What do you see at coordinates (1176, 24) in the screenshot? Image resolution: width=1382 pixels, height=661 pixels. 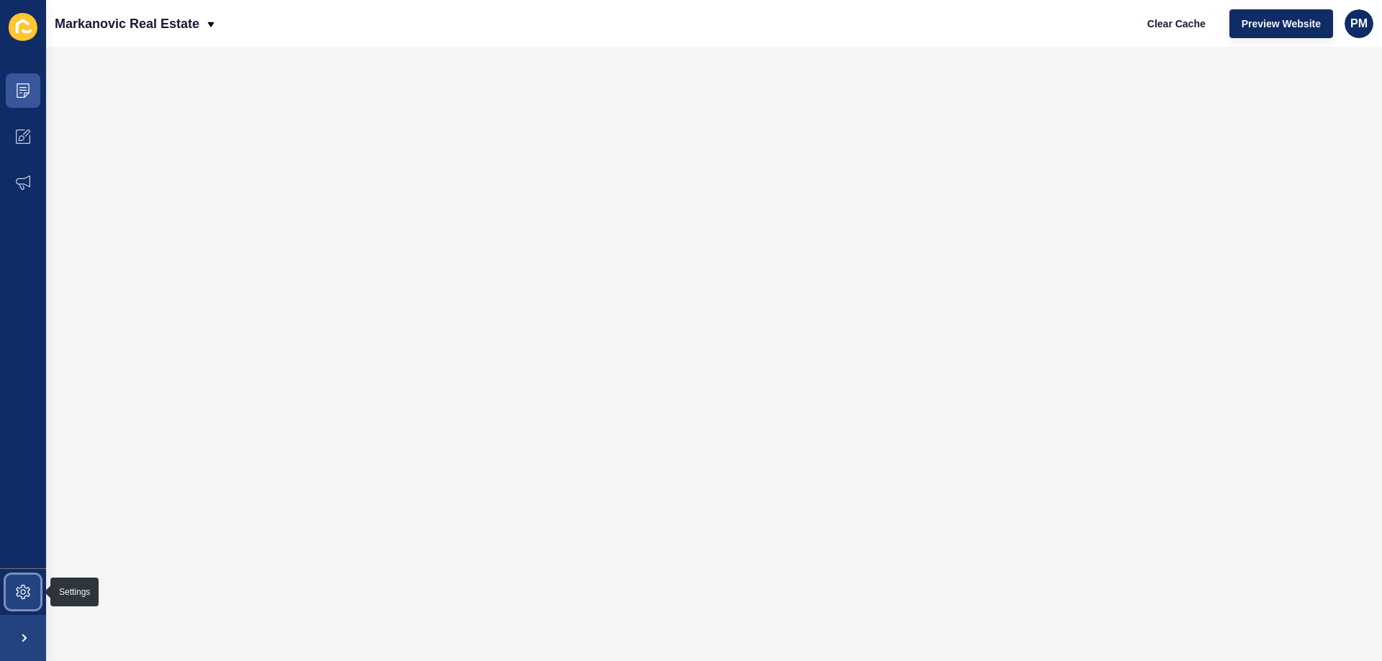 I see `span: Clear Cache` at bounding box center [1176, 24].